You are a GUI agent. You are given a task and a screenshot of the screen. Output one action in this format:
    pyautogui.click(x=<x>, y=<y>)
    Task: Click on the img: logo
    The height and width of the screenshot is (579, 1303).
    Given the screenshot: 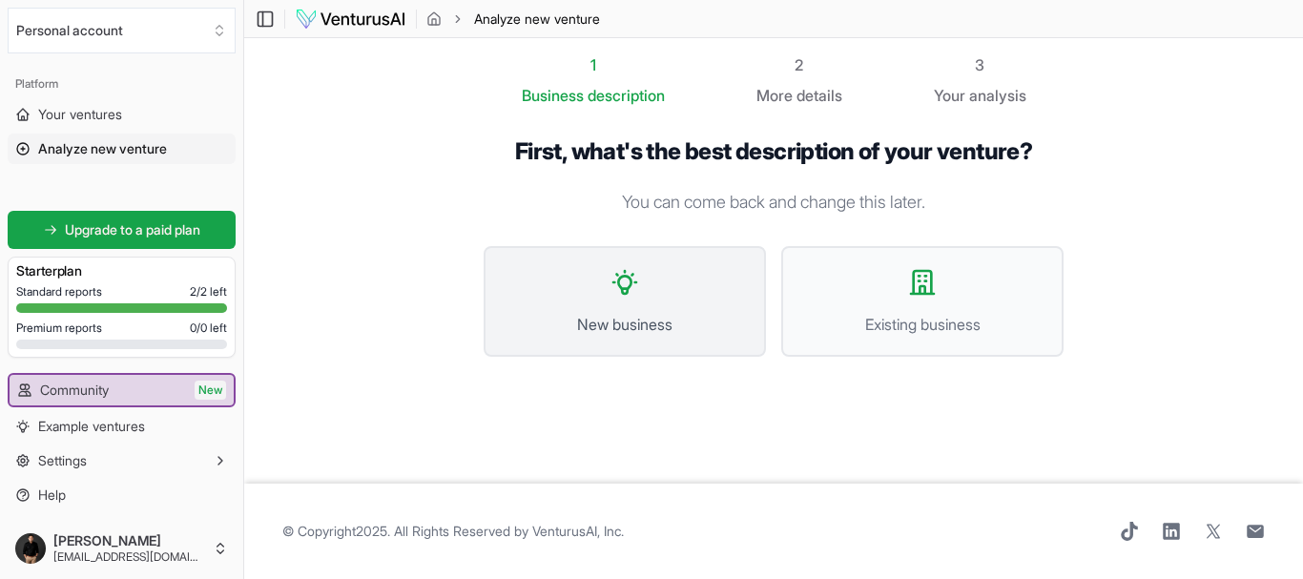 What is the action you would take?
    pyautogui.click(x=350, y=19)
    